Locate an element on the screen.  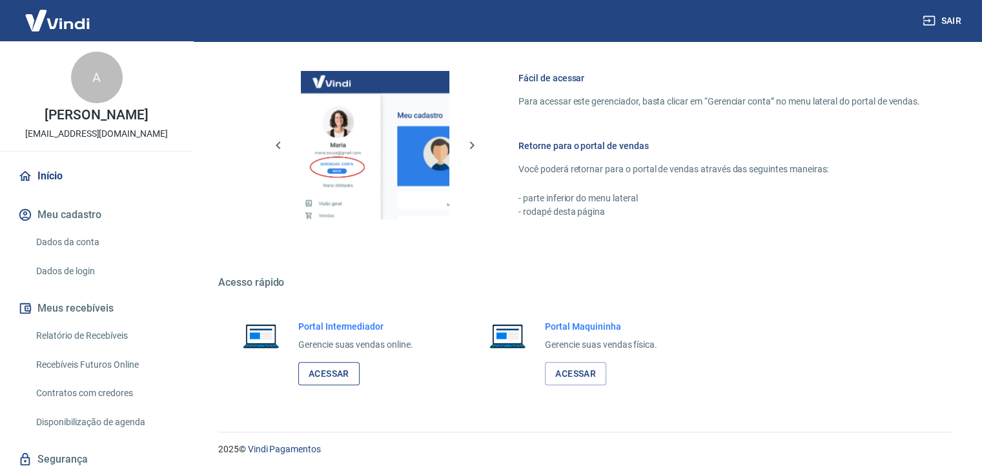
img: Imagem da dashboard mostrando o botão de gerenciar conta na sidebar no lado esquerdo is located at coordinates (375, 145).